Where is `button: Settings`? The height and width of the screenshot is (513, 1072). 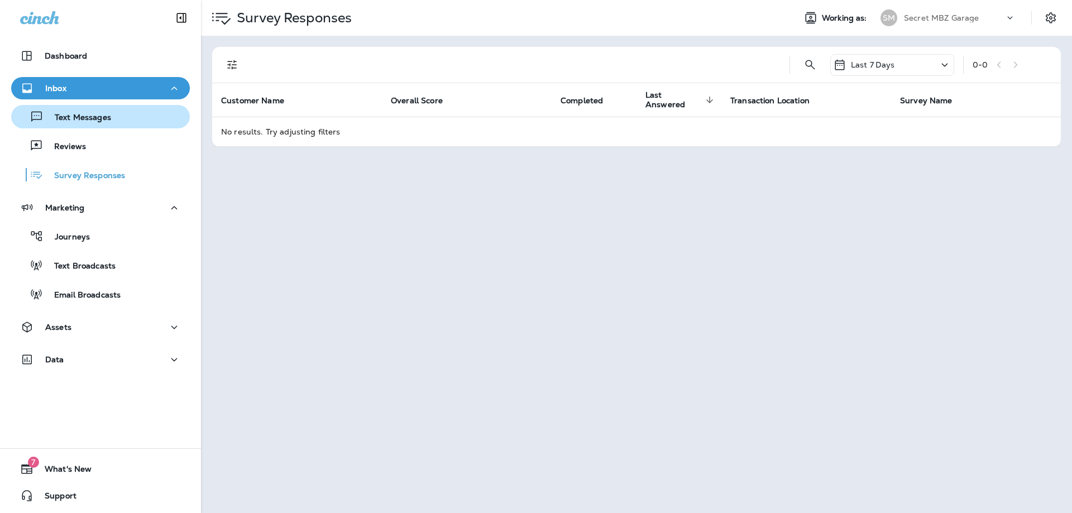
button: Settings is located at coordinates (1051, 18).